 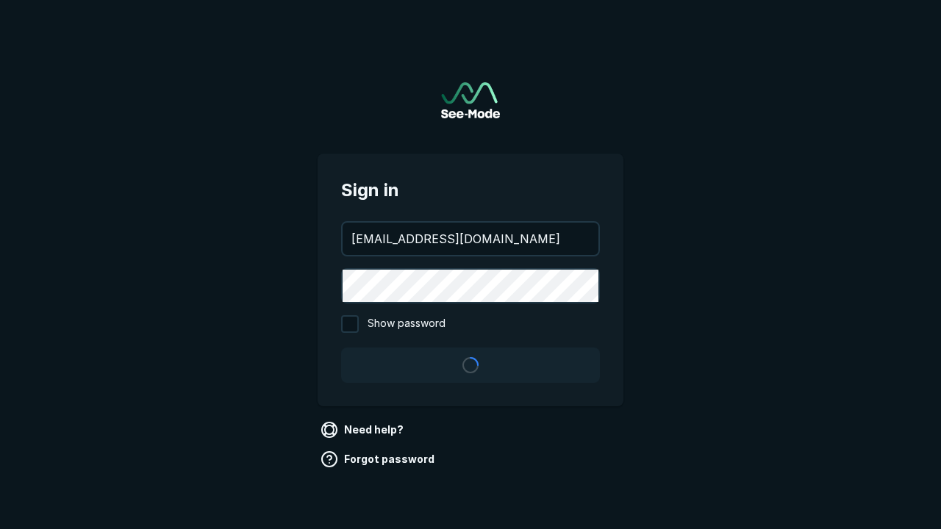 What do you see at coordinates (406, 324) in the screenshot?
I see `span: Show password` at bounding box center [406, 324].